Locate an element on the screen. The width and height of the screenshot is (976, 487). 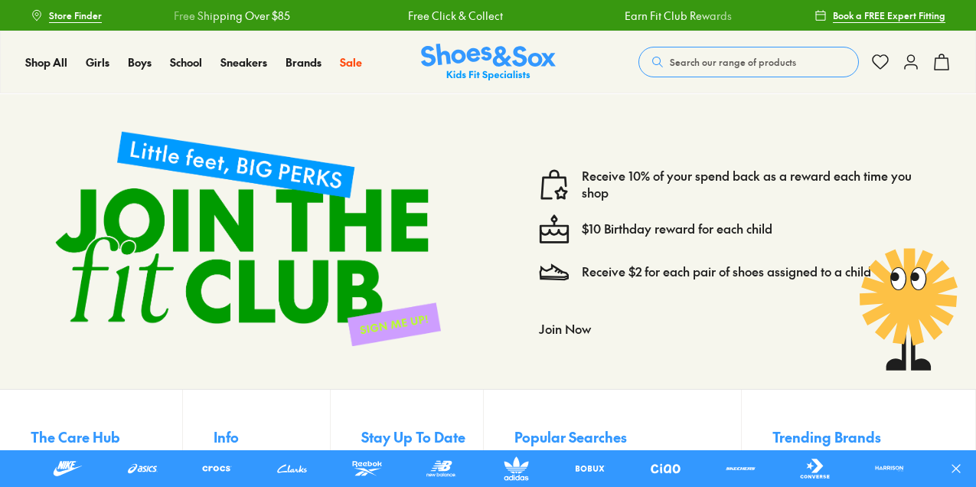
span: Sneakers is located at coordinates (243, 62).